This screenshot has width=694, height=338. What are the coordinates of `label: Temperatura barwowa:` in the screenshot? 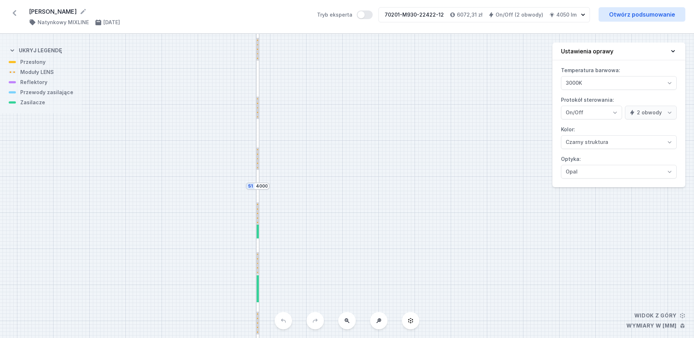 It's located at (618, 77).